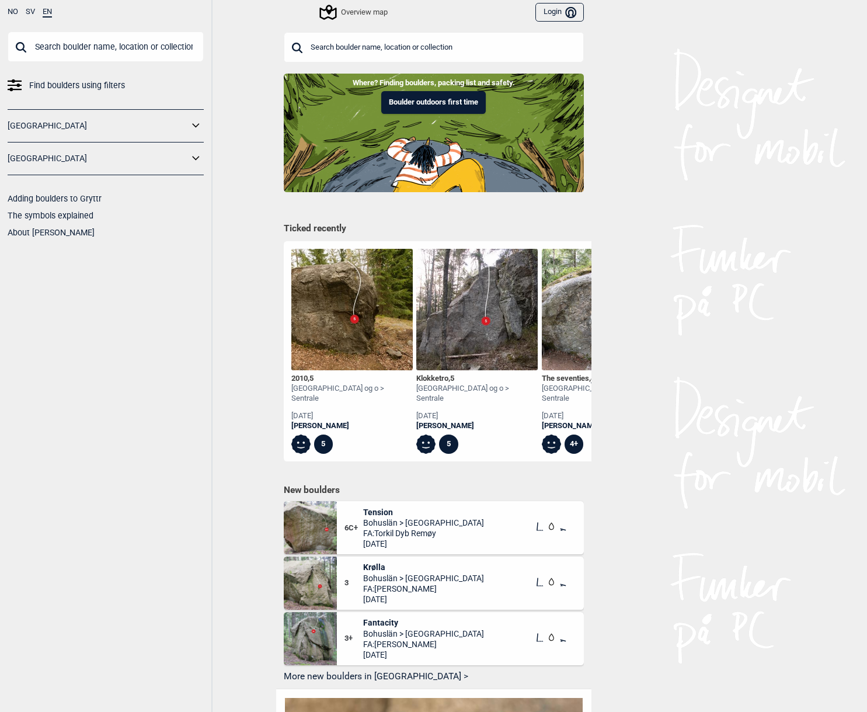 This screenshot has width=867, height=712. What do you see at coordinates (574, 444) in the screenshot?
I see `div: 4+` at bounding box center [574, 444].